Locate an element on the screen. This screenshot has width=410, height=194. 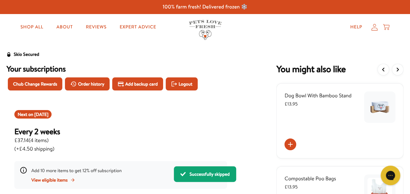
a: About is located at coordinates (65, 27).